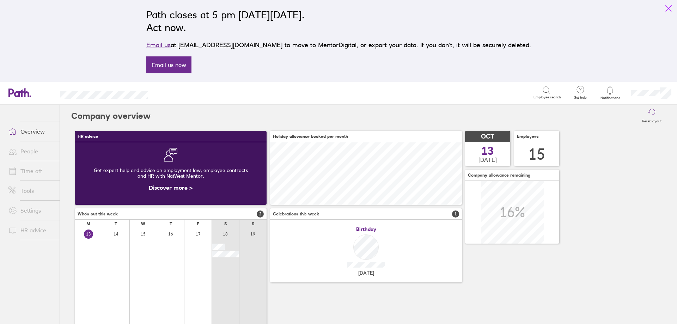  What do you see at coordinates (198, 224) in the screenshot?
I see `div: F` at bounding box center [198, 224].